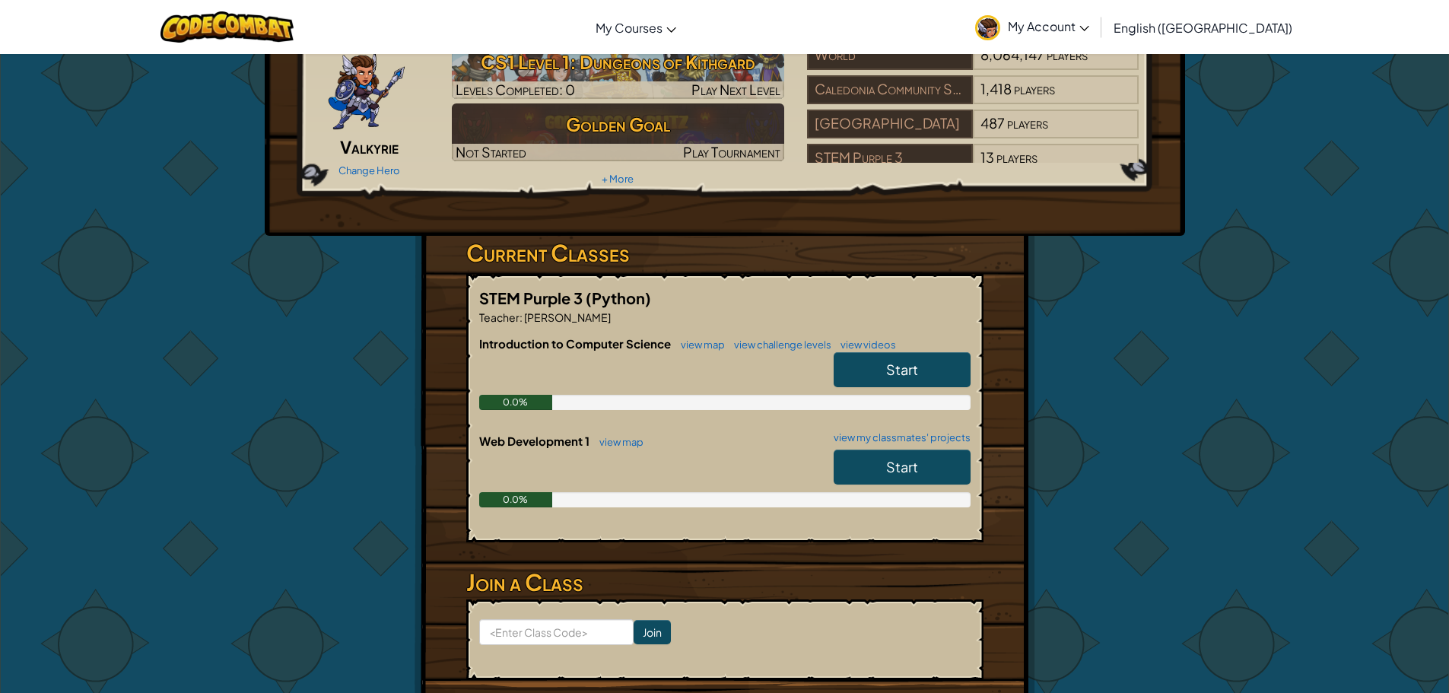 The width and height of the screenshot is (1449, 693). Describe the element at coordinates (618, 297) in the screenshot. I see `span: (Python)` at that location.